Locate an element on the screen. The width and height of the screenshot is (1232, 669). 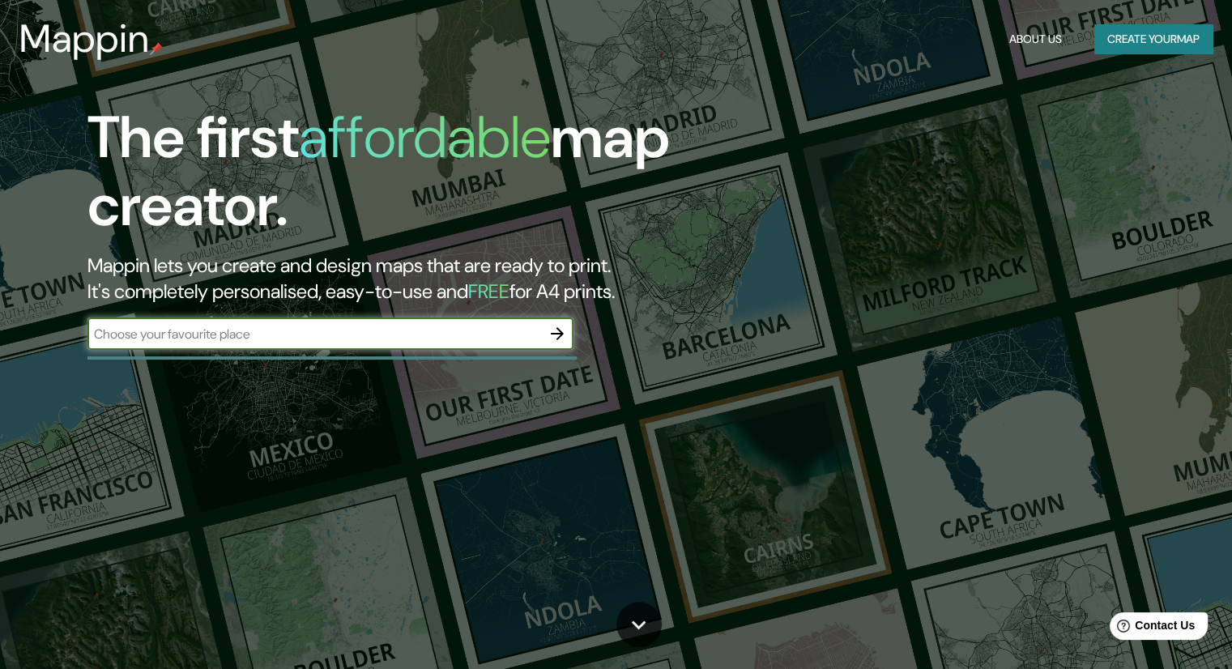
img: mappin-pin is located at coordinates (156, 49).